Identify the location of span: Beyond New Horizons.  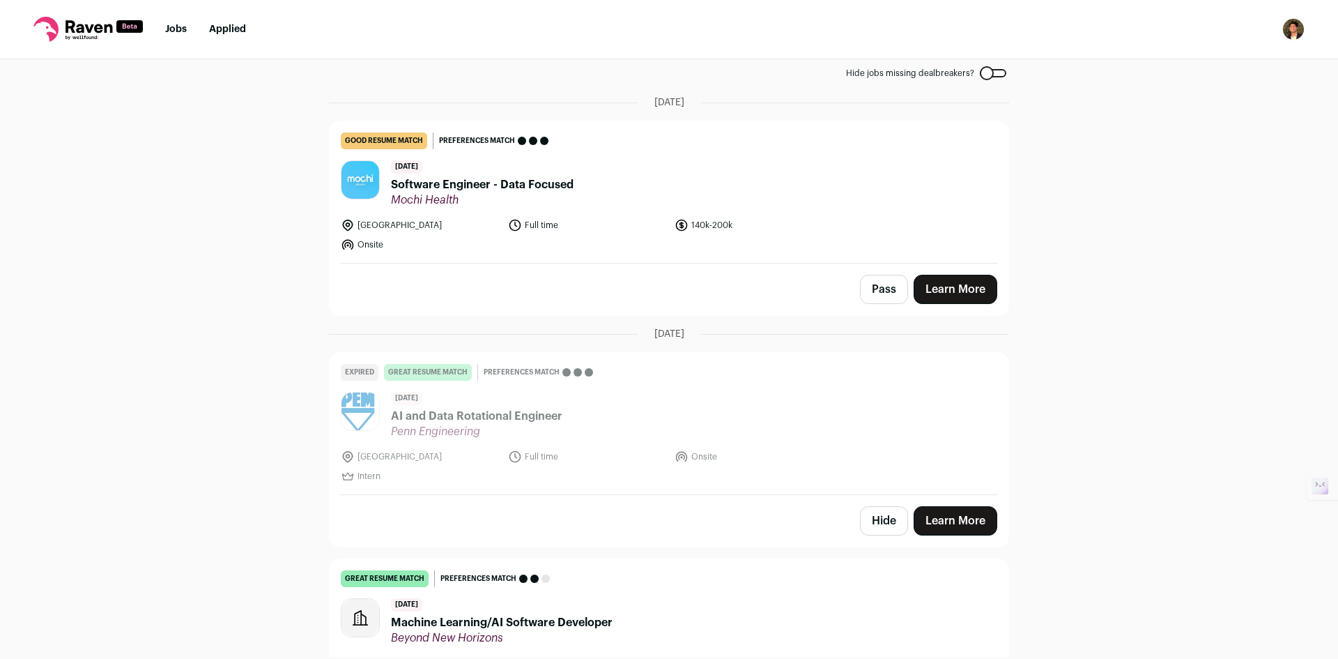
(502, 638).